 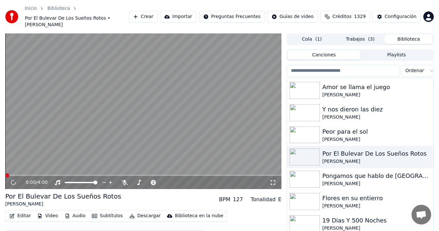 What do you see at coordinates (397, 17) in the screenshot?
I see `button: Configuración` at bounding box center [397, 17].